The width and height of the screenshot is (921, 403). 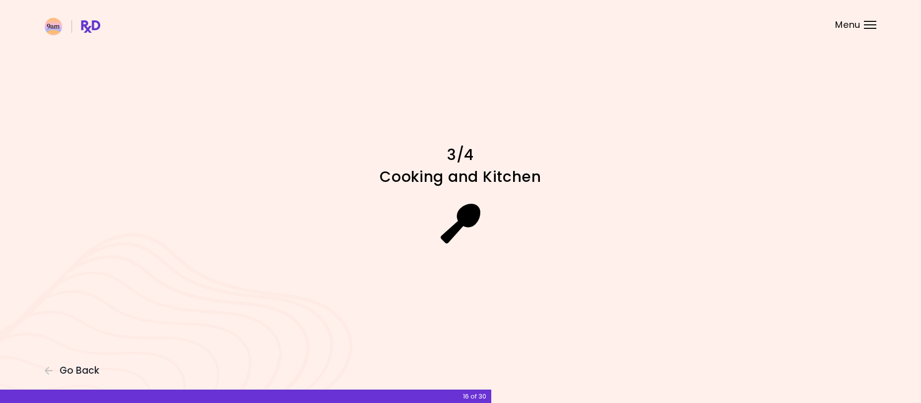 I want to click on h1: Cooking and Kitchen, so click(x=461, y=176).